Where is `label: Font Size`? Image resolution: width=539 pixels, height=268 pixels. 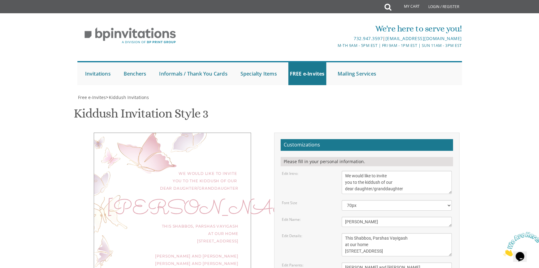
label: Font Size is located at coordinates (290, 203).